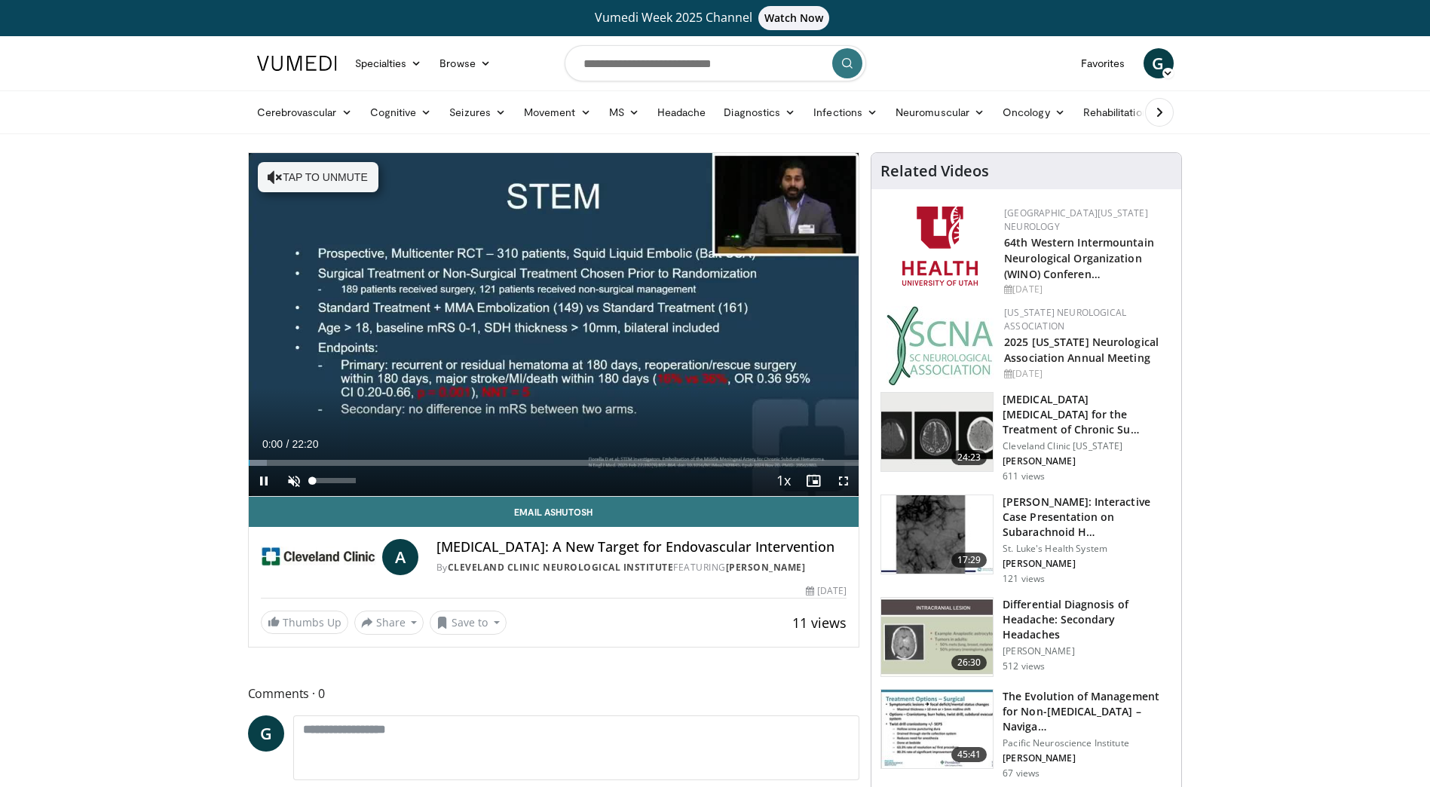 The image size is (1430, 787). I want to click on button: Pause, so click(264, 481).